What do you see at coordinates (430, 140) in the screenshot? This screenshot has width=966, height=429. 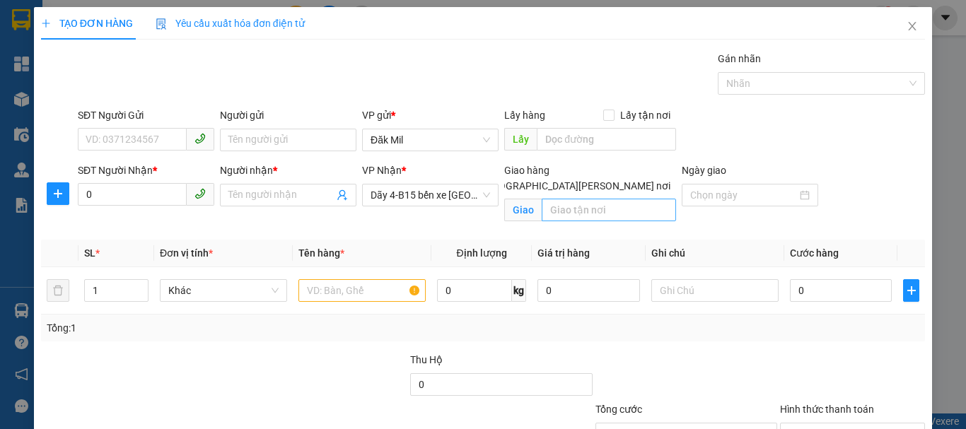 I see `span: Đăk Mil` at bounding box center [430, 140].